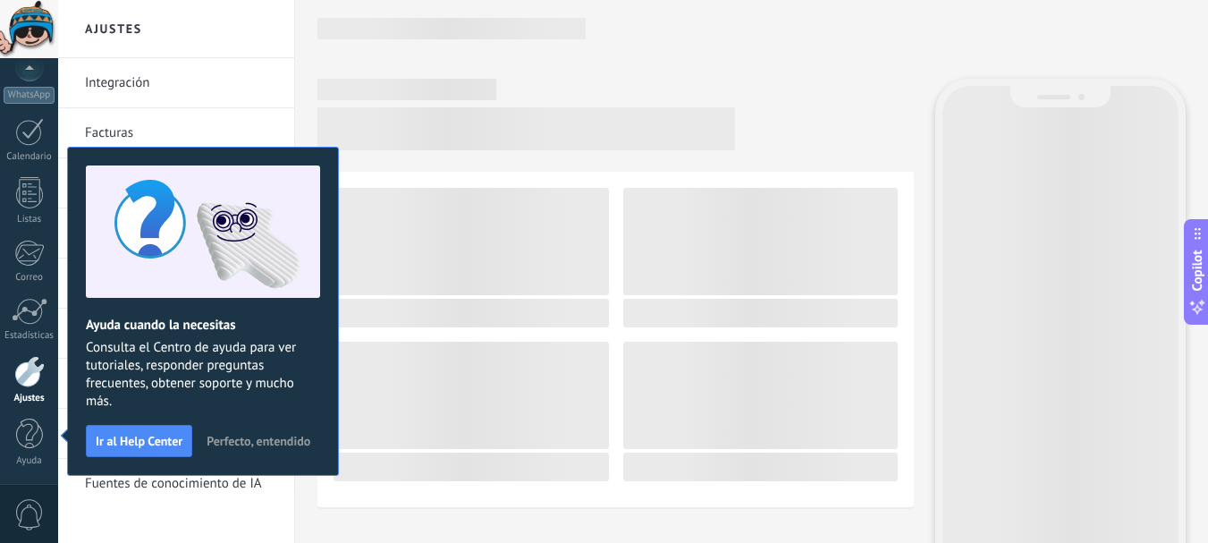 The height and width of the screenshot is (543, 1208). What do you see at coordinates (29, 398) in the screenshot?
I see `div: Ajustes` at bounding box center [29, 398].